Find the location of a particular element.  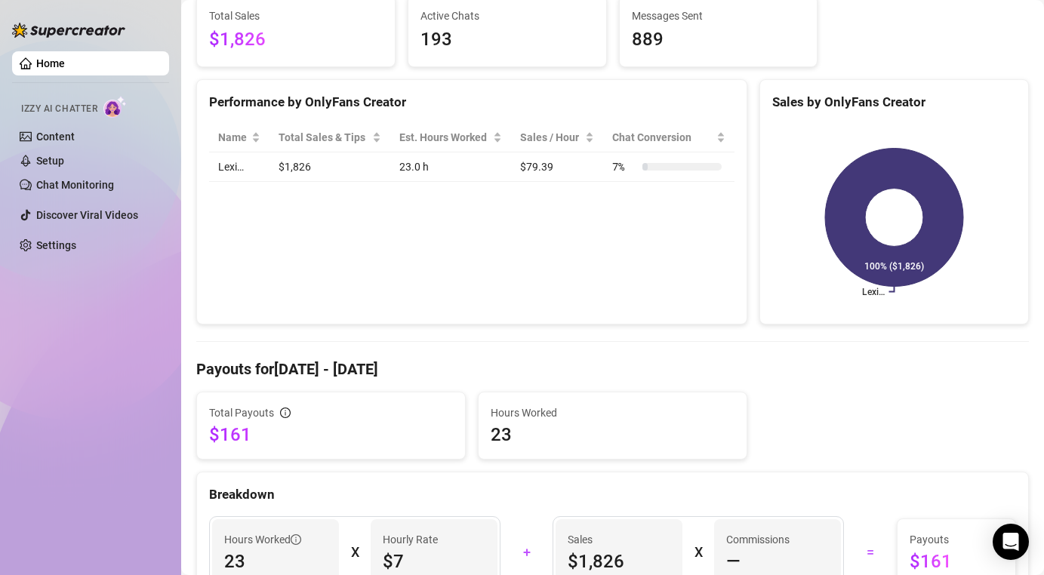

a: Home is located at coordinates (51, 63).